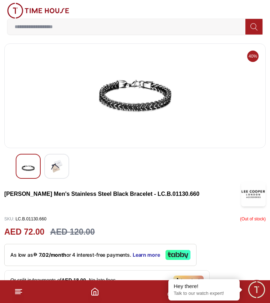  Describe the element at coordinates (204, 293) in the screenshot. I see `p: Talk to our watch expert!` at that location.